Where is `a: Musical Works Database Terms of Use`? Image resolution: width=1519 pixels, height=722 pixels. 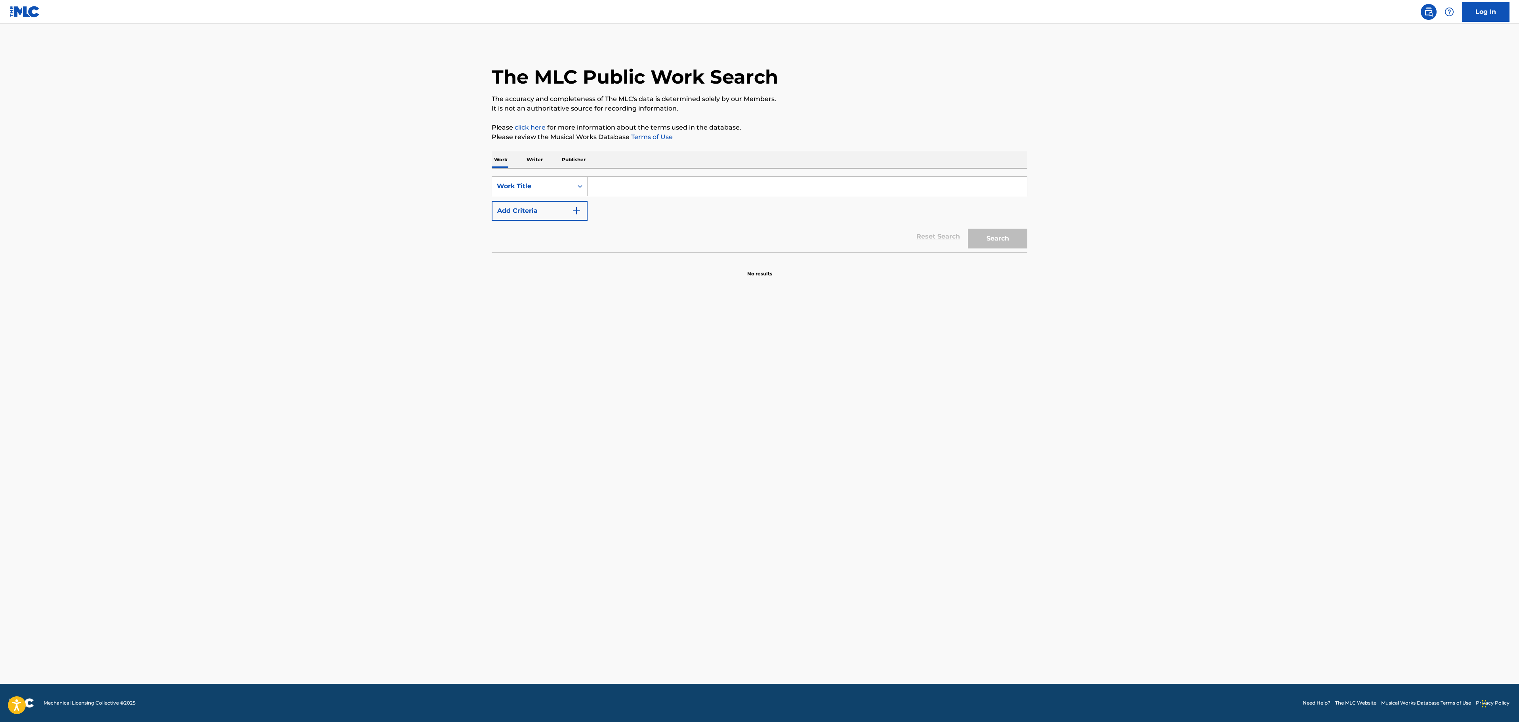 a: Musical Works Database Terms of Use is located at coordinates (1425, 703).